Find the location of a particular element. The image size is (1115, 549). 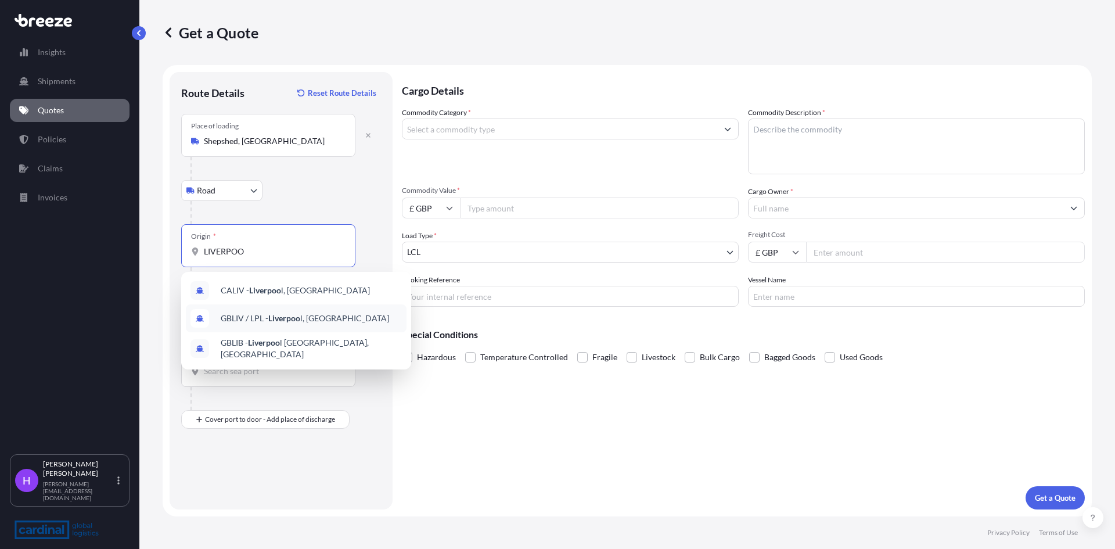

label: Vessel Name is located at coordinates (766, 280).